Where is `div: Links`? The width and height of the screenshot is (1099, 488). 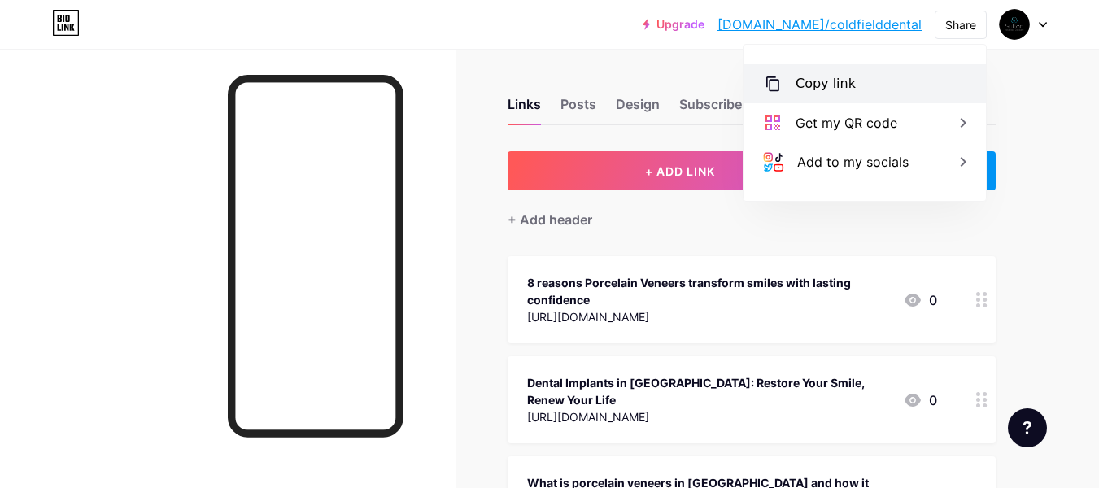
div: Links is located at coordinates (524, 109).